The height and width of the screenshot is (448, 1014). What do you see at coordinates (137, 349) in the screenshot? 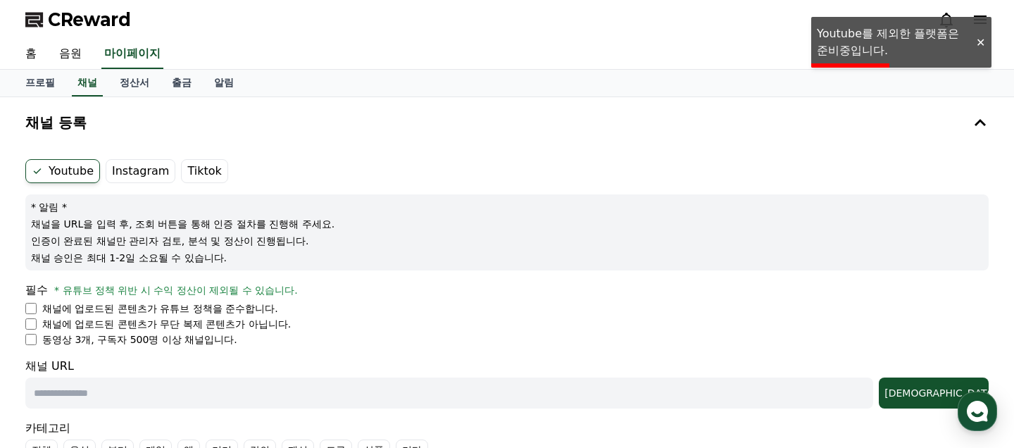
I see `a: 대화` at bounding box center [137, 349].